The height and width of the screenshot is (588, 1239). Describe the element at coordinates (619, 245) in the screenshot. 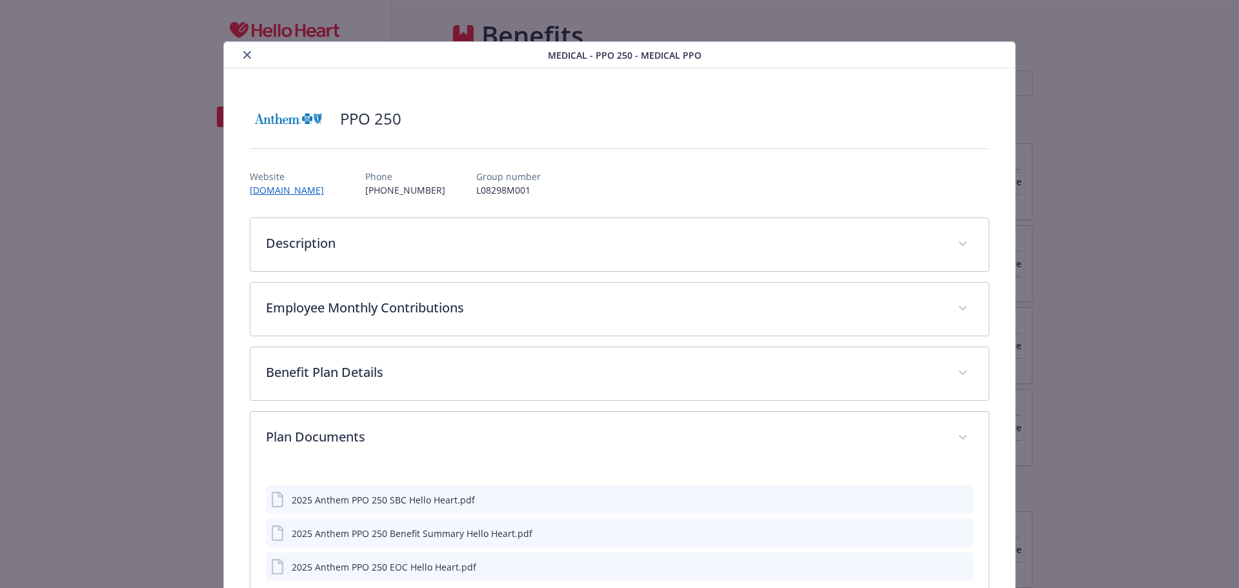

I see `div: Description` at that location.